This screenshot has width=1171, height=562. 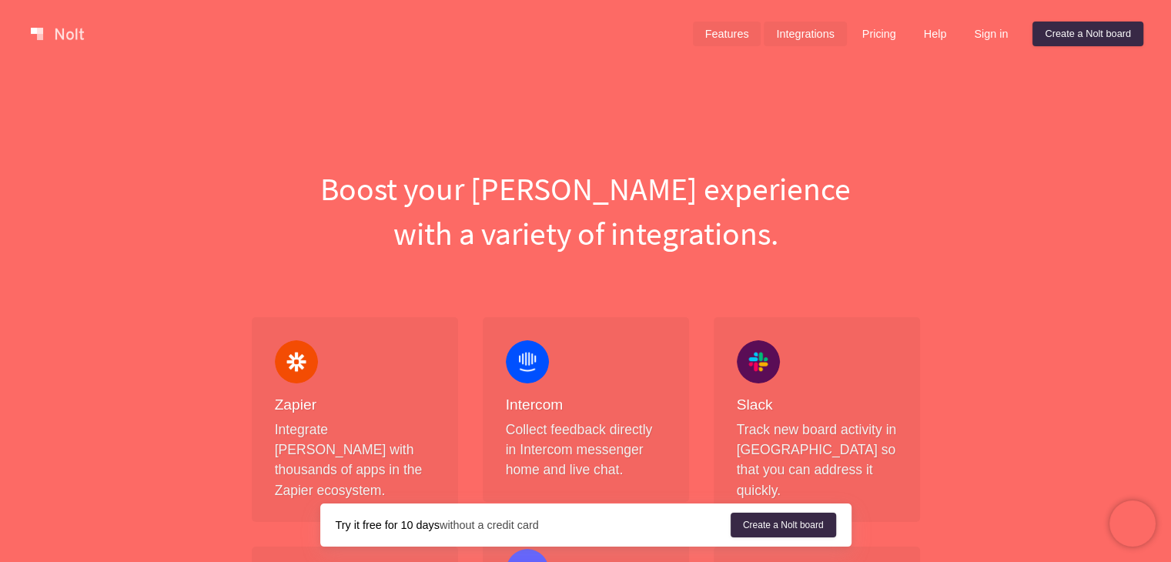 What do you see at coordinates (727, 34) in the screenshot?
I see `a: Features` at bounding box center [727, 34].